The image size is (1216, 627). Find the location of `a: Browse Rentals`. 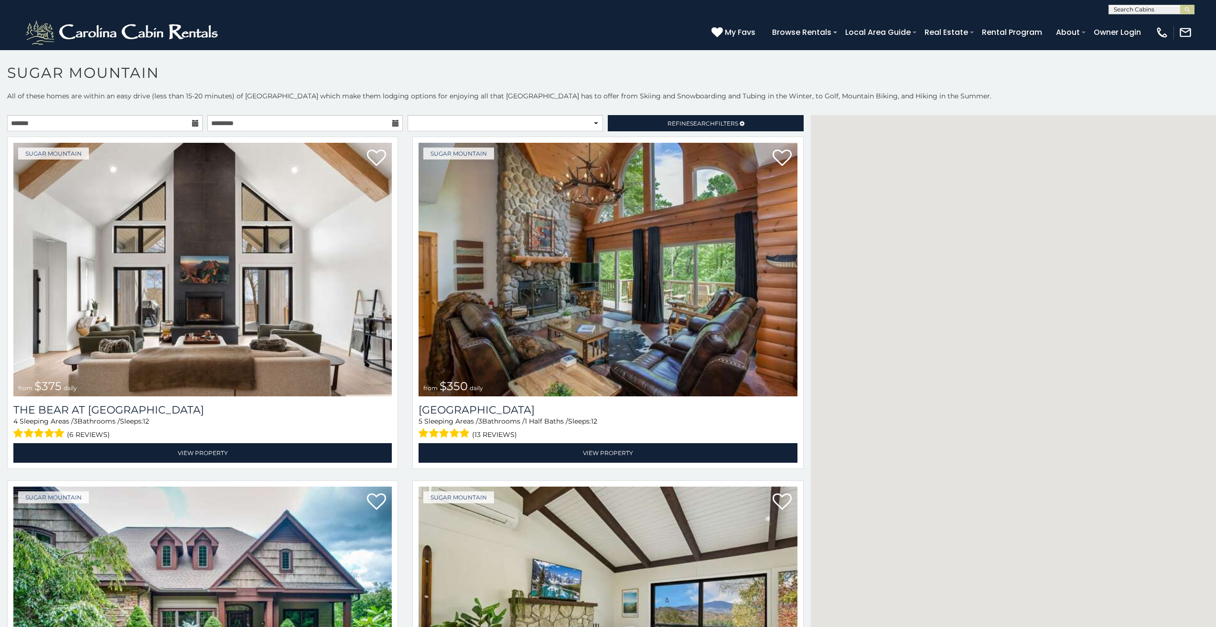

a: Browse Rentals is located at coordinates (802, 32).